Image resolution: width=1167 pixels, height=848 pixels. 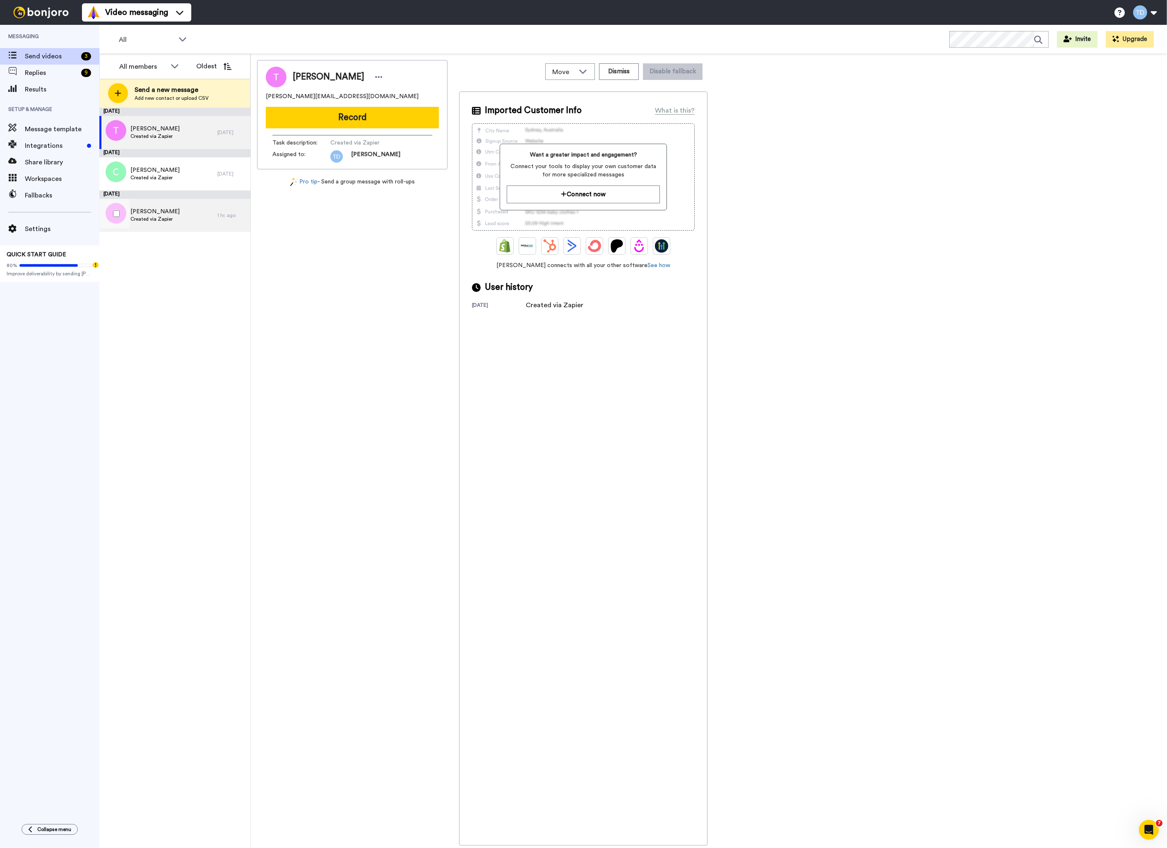 What do you see at coordinates (143, 67) in the screenshot?
I see `div: All members` at bounding box center [143, 67].